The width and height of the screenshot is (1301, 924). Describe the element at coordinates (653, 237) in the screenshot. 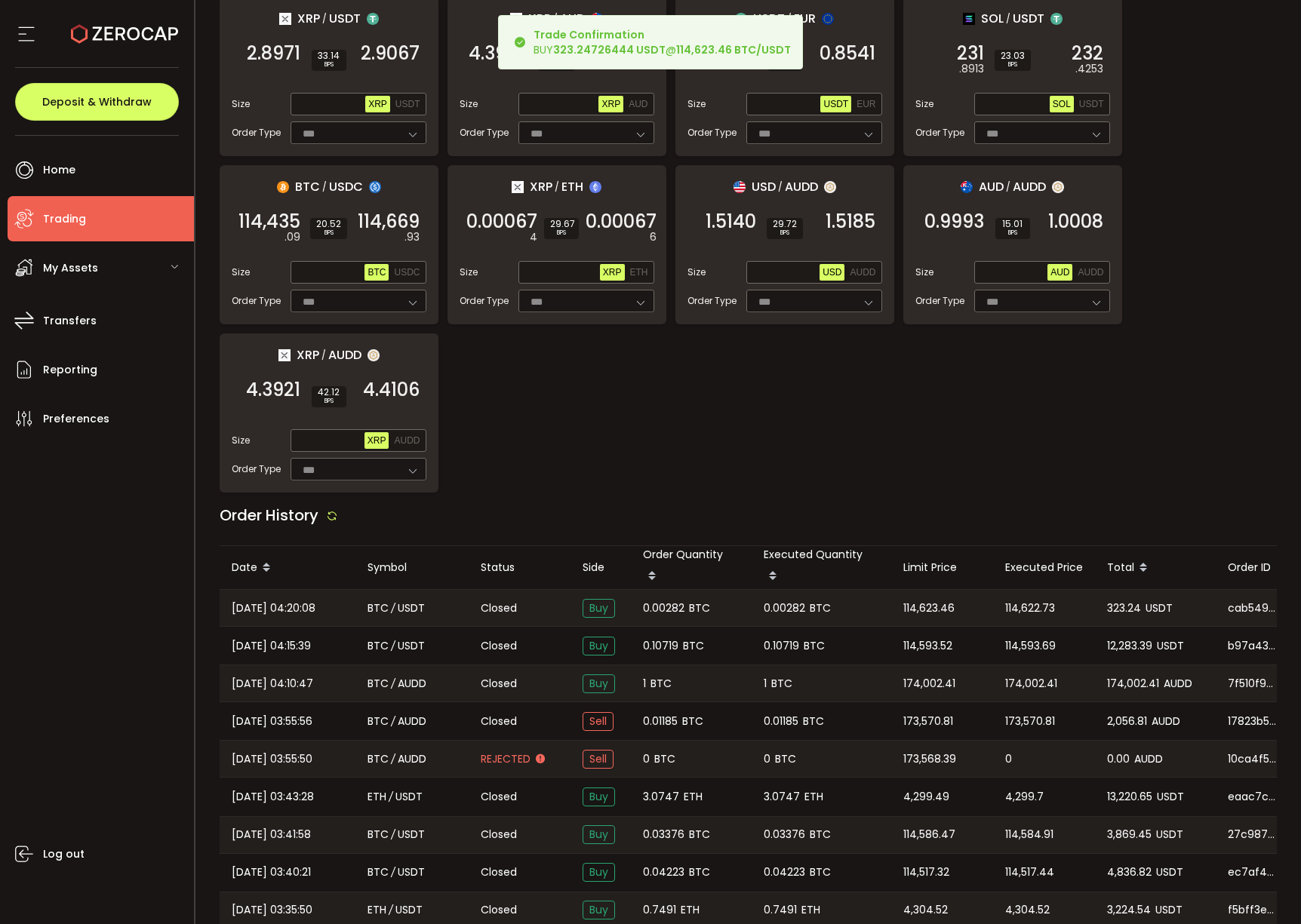

I see `em: 6` at that location.